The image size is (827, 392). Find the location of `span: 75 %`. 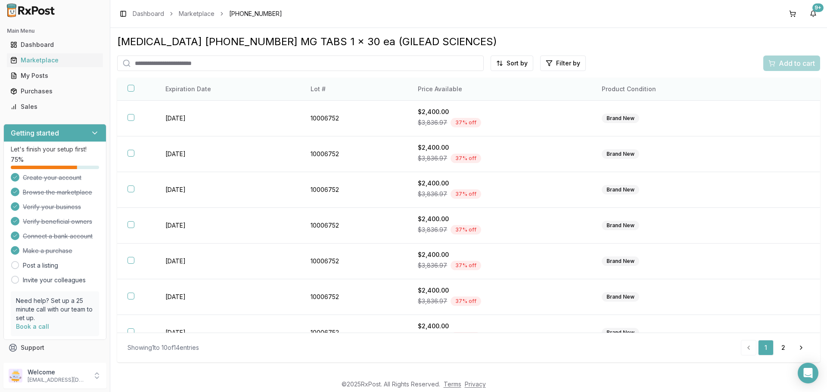

span: 75 % is located at coordinates (17, 160).